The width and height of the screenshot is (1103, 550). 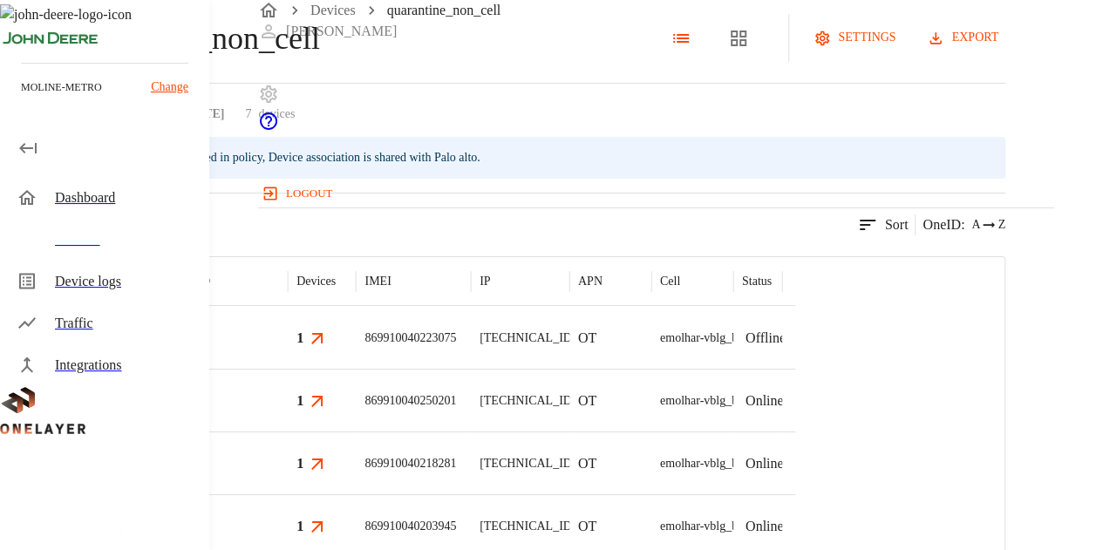 I want to click on button: logout, so click(x=298, y=194).